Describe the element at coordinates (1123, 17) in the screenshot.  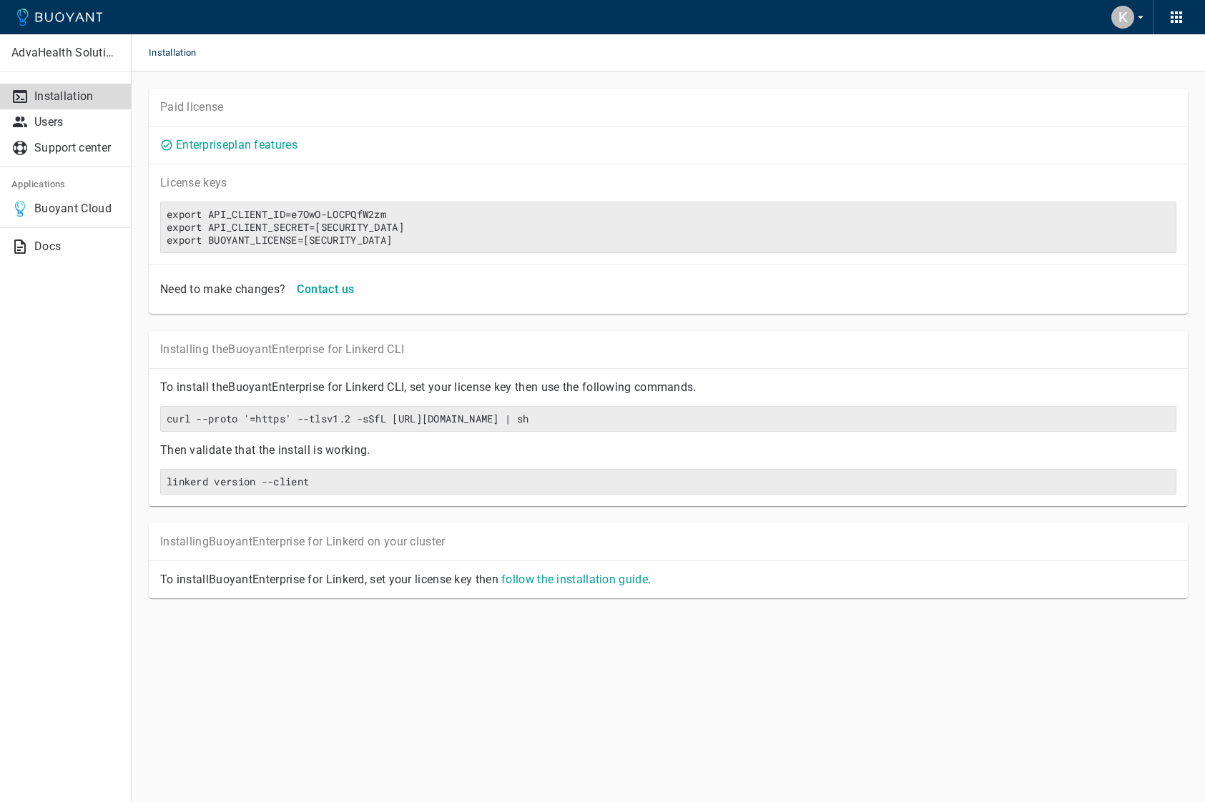
I see `div: K` at that location.